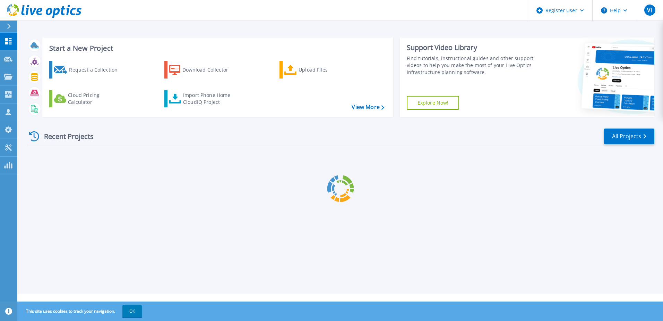 The height and width of the screenshot is (321, 663). I want to click on a: Request a Collection, so click(88, 70).